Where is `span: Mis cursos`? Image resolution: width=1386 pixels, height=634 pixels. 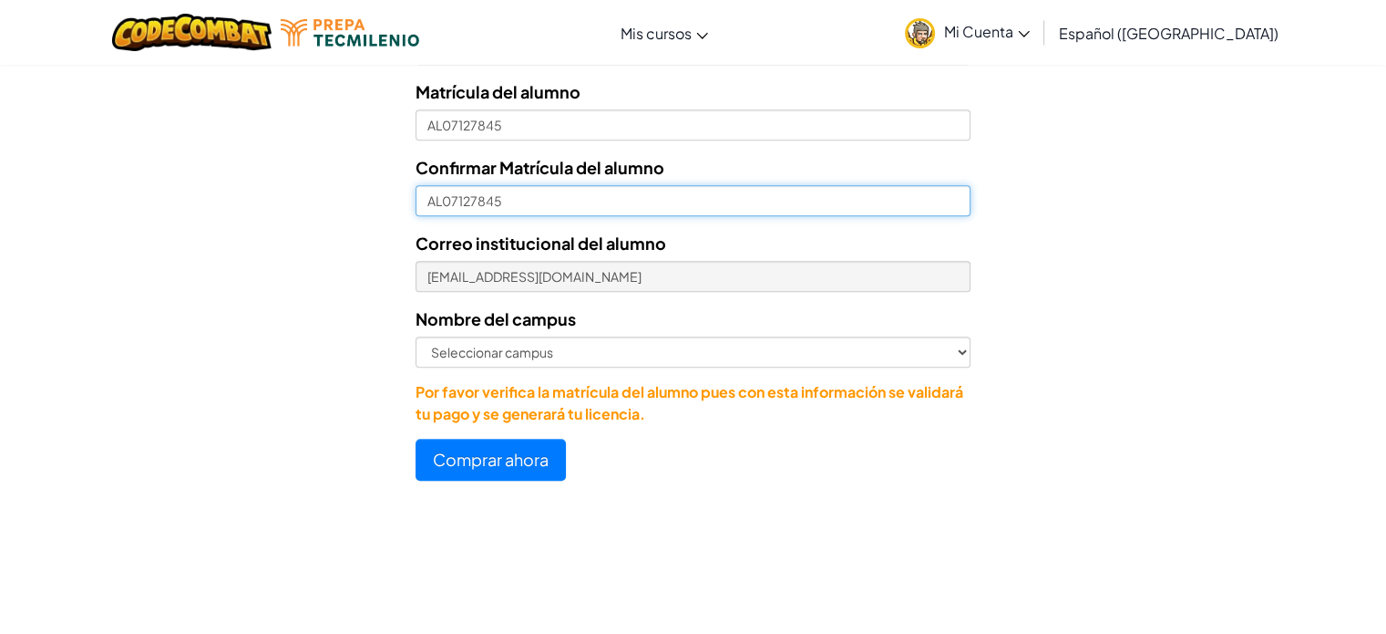
span: Mis cursos is located at coordinates (656, 33).